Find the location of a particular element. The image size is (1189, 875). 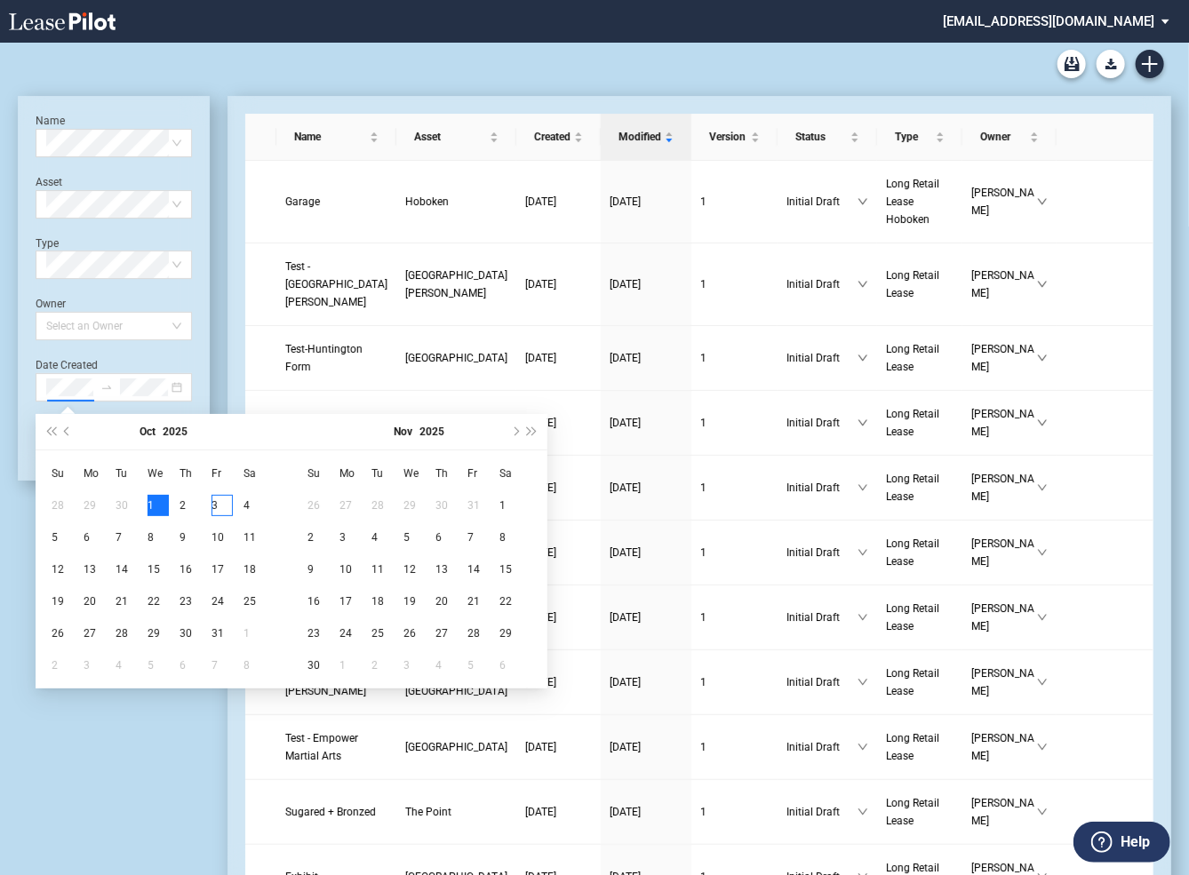

div: 17 is located at coordinates (222, 569).